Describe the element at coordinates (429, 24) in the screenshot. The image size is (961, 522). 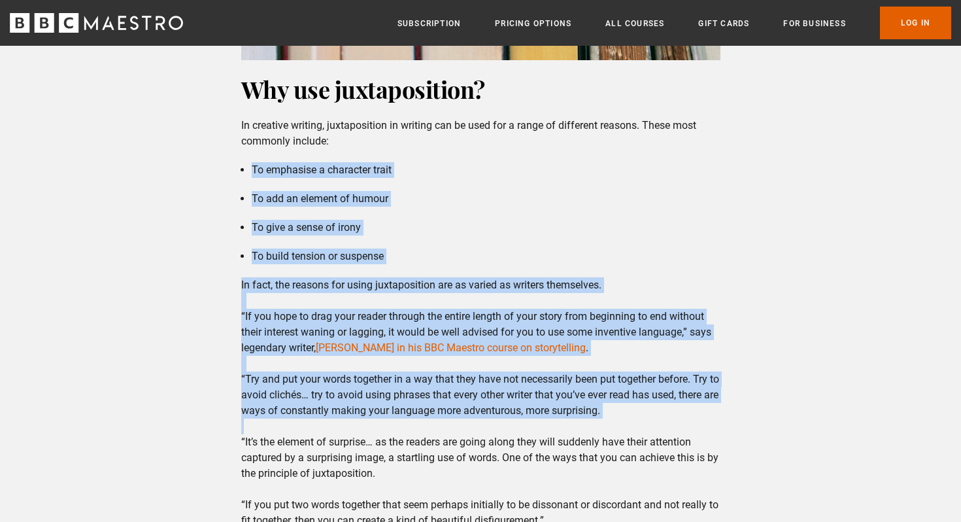
I see `a: Subscription` at that location.